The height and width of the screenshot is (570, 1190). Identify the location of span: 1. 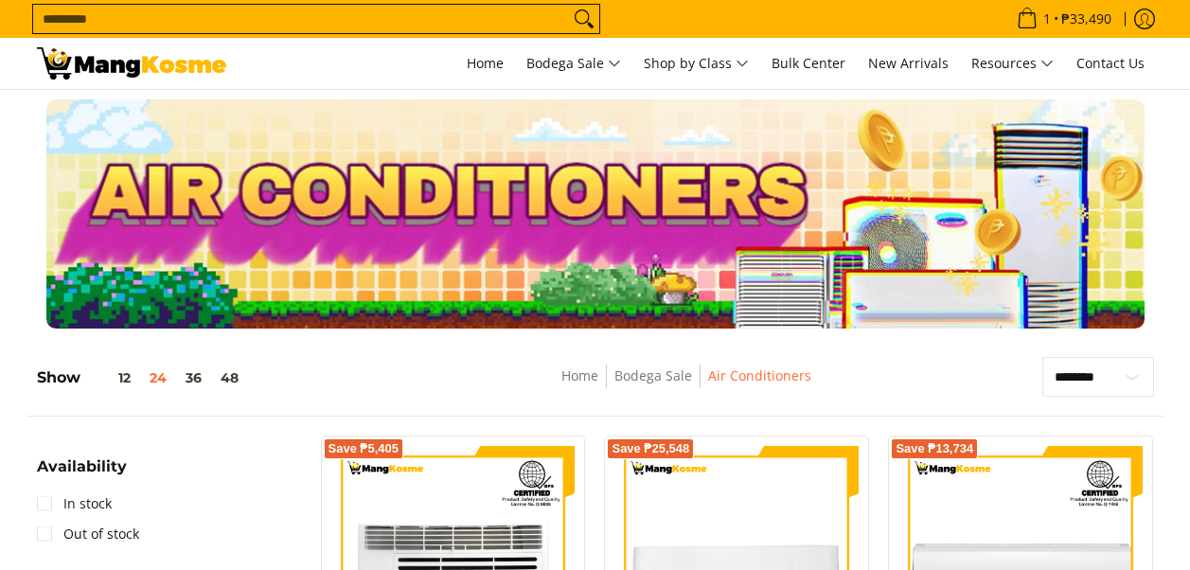
(1047, 19).